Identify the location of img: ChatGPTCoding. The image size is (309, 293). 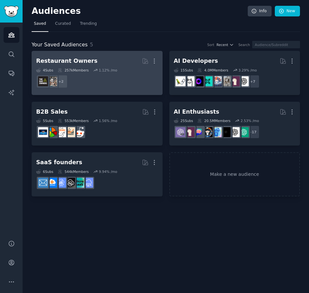
(225, 81).